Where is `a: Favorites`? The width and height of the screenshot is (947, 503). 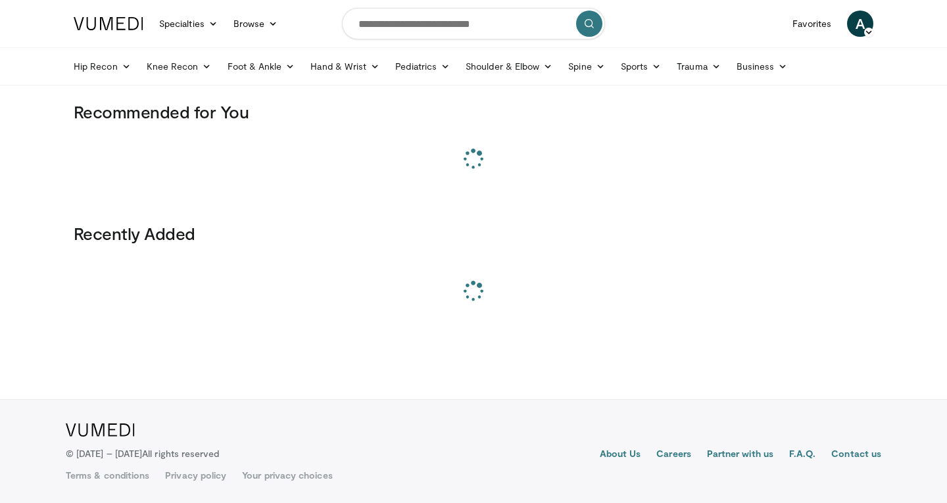
a: Favorites is located at coordinates (811, 24).